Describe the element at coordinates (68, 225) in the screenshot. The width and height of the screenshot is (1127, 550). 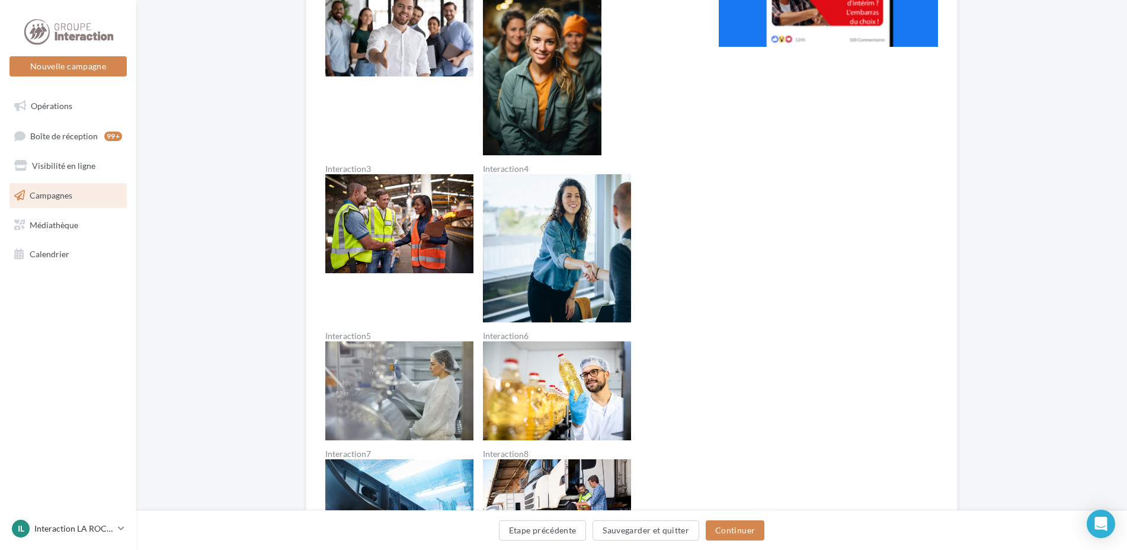
I see `a: Médiathèque` at that location.